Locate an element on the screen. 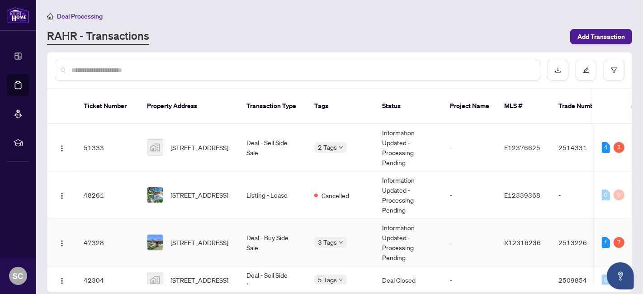 This screenshot has width=643, height=294. td: Listing - Lease is located at coordinates (273, 195).